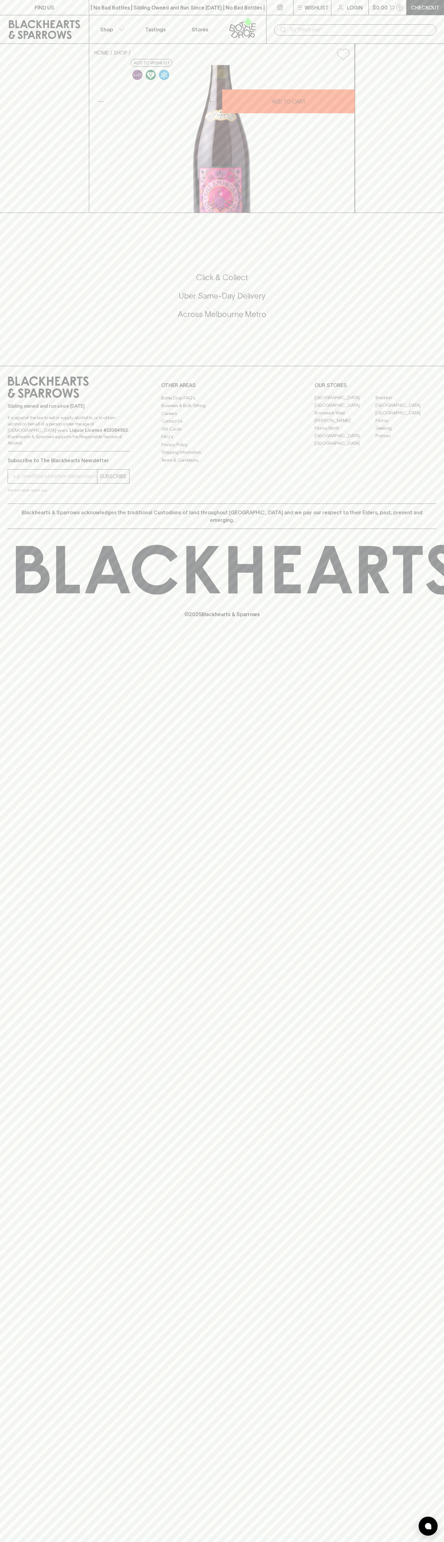 The width and height of the screenshot is (444, 1542). What do you see at coordinates (317, 8) in the screenshot?
I see `p: Wishlist` at bounding box center [317, 8].